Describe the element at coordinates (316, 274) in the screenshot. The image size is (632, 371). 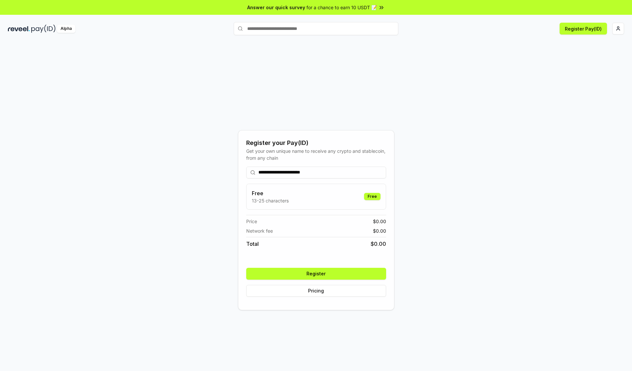
I see `button: Register` at that location.